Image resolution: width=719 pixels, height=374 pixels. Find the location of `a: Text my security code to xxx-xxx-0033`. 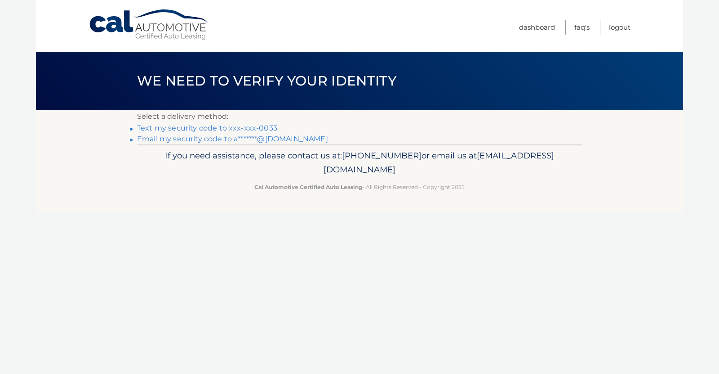

a: Text my security code to xxx-xxx-0033 is located at coordinates (207, 128).